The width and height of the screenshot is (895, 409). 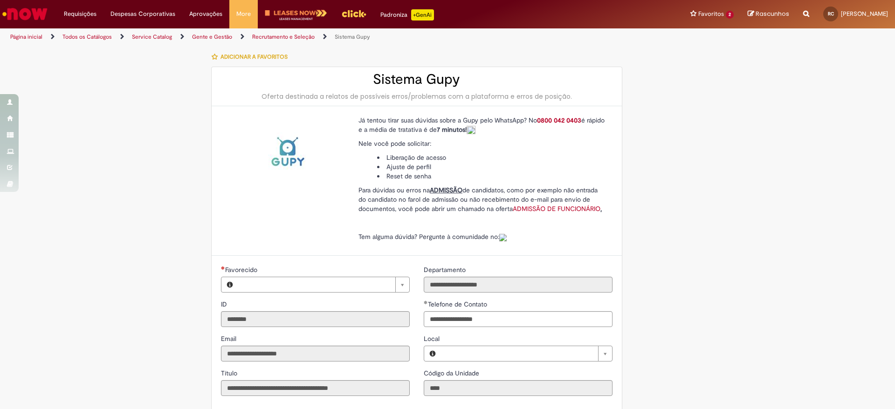 I want to click on label: Somente leitura - Email, so click(x=229, y=339).